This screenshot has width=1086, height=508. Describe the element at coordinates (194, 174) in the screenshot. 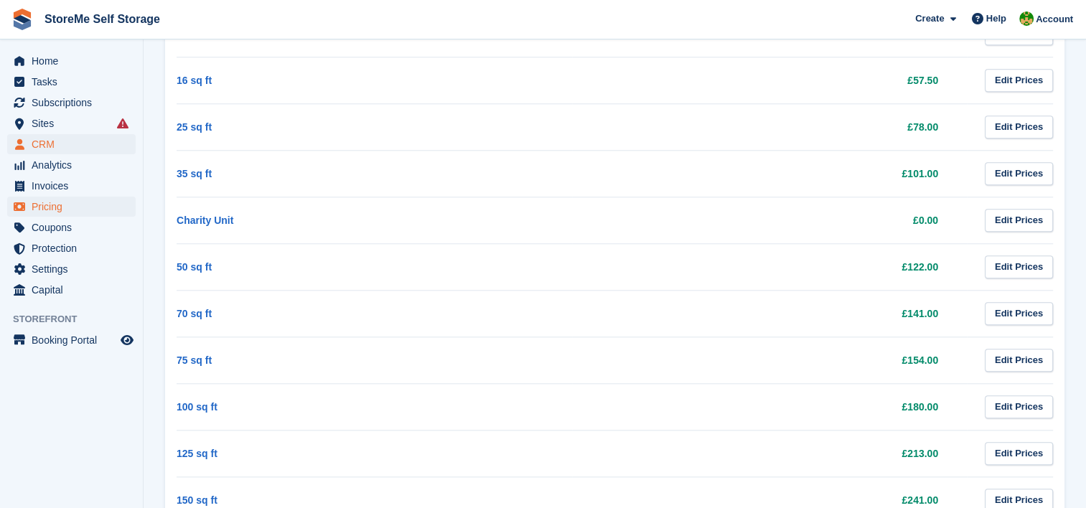

I see `a: 35 sq ft` at that location.